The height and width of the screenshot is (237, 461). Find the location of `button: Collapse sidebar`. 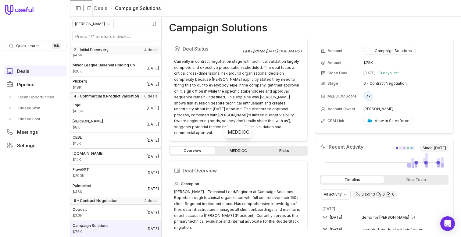

button: Collapse sidebar is located at coordinates (78, 8).